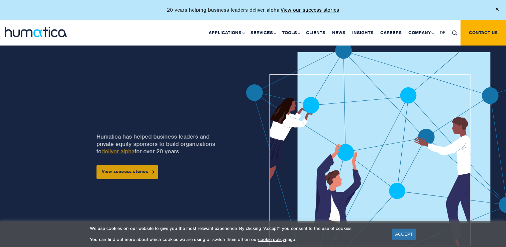 Image resolution: width=506 pixels, height=247 pixels. I want to click on a: cookie policy, so click(272, 239).